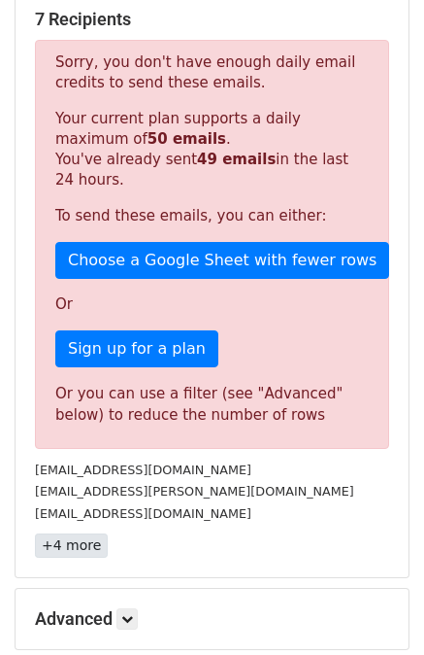  What do you see at coordinates (376, 608) in the screenshot?
I see `div: Chat Widget` at bounding box center [376, 608].